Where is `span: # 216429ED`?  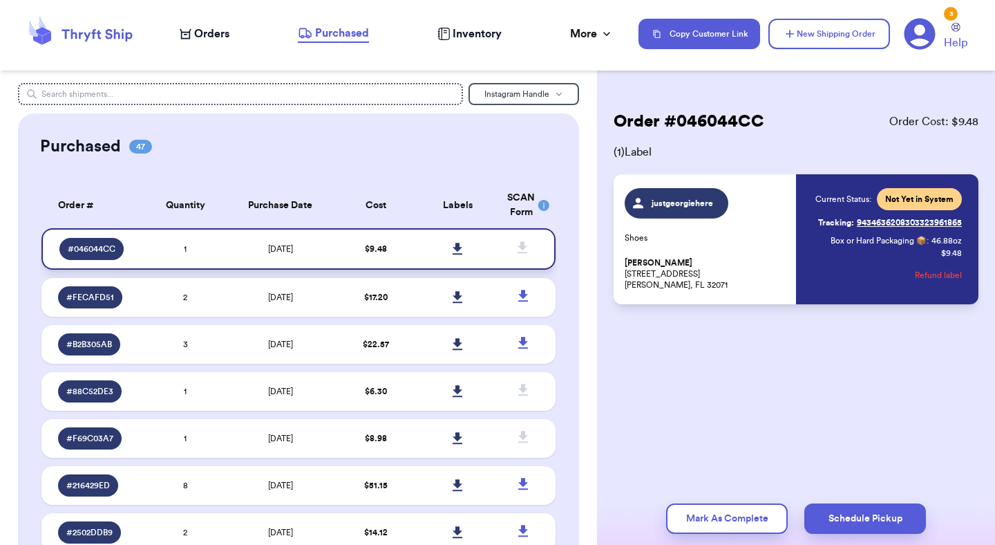 span: # 216429ED is located at coordinates (88, 485).